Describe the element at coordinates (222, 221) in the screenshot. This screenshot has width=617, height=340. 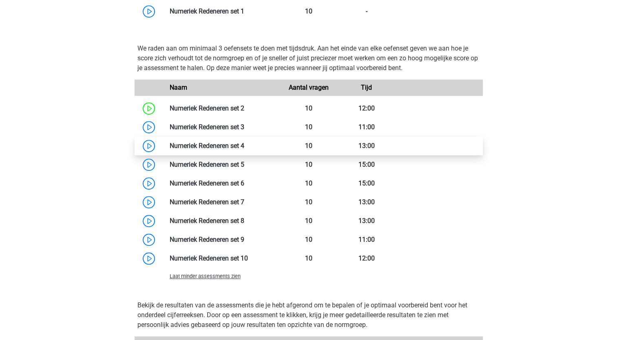
I see `div: Numeriek Redeneren set 8` at that location.